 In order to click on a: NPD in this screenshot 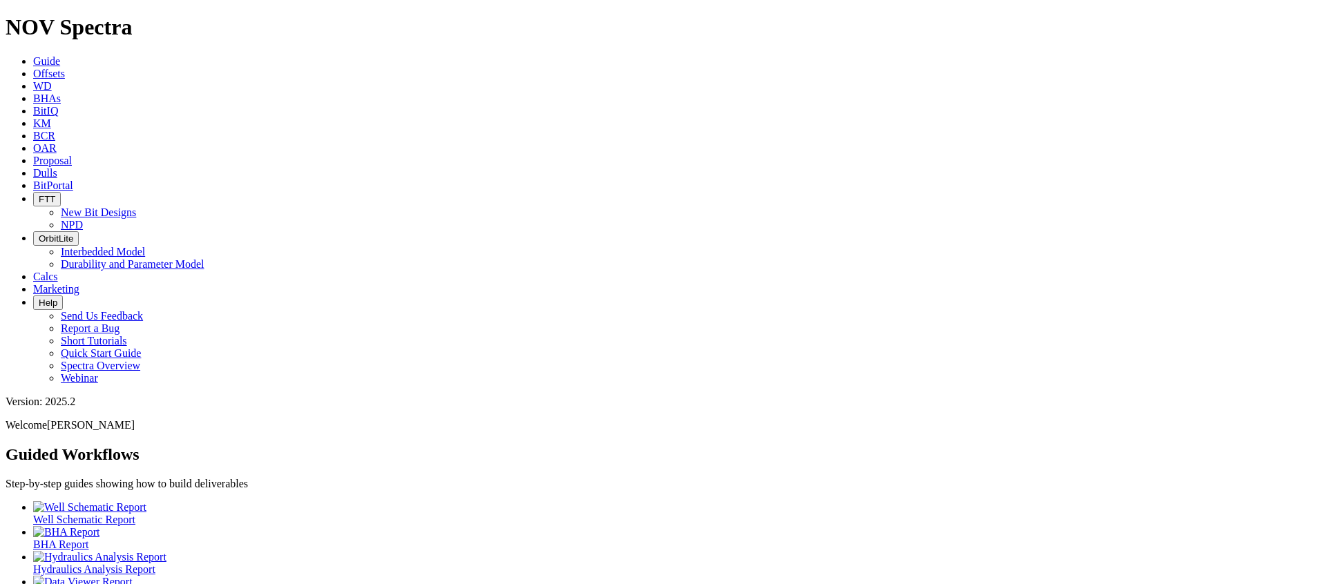, I will do `click(72, 224)`.